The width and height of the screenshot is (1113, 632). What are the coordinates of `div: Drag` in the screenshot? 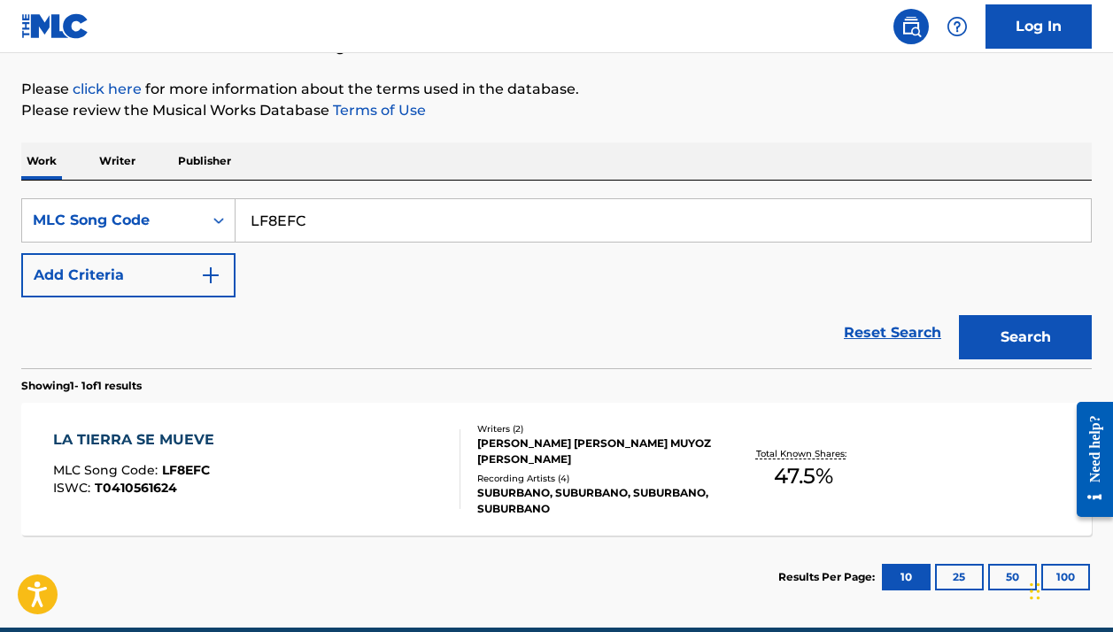 It's located at (1035, 592).